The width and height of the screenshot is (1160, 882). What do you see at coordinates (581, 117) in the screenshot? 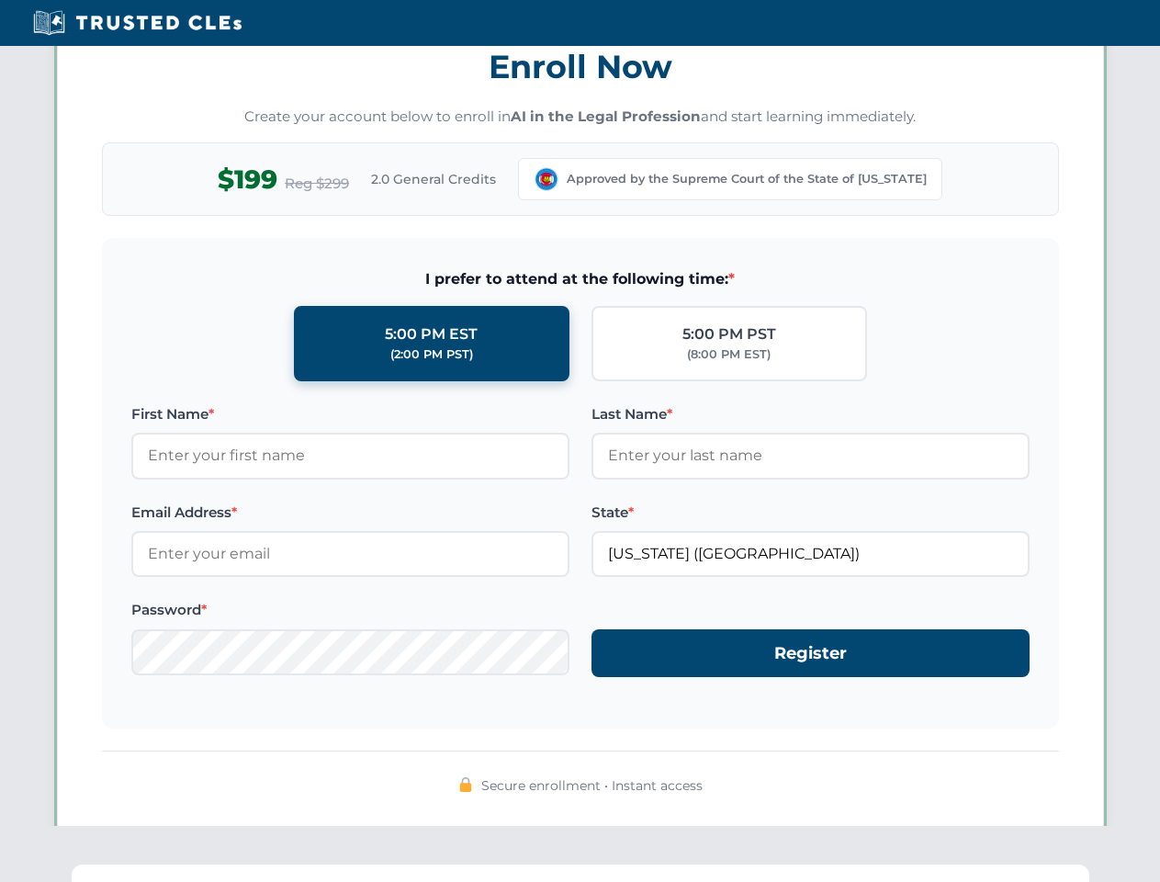
I see `p: Create your account below to enroll in and start learning immediately.` at bounding box center [581, 117].